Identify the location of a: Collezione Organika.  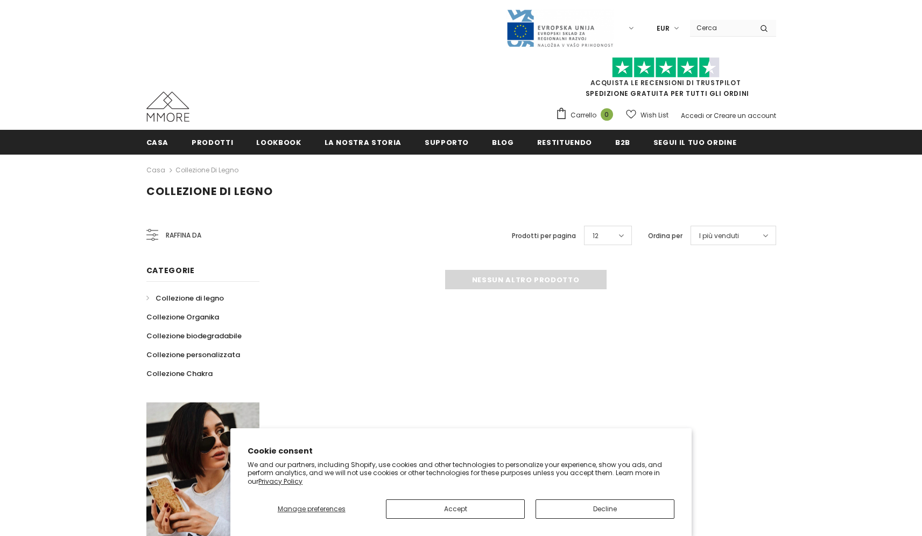
(183, 317).